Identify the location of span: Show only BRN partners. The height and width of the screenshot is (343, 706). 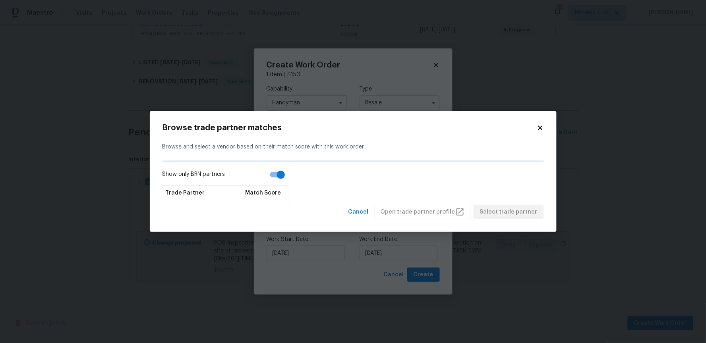
(194, 175).